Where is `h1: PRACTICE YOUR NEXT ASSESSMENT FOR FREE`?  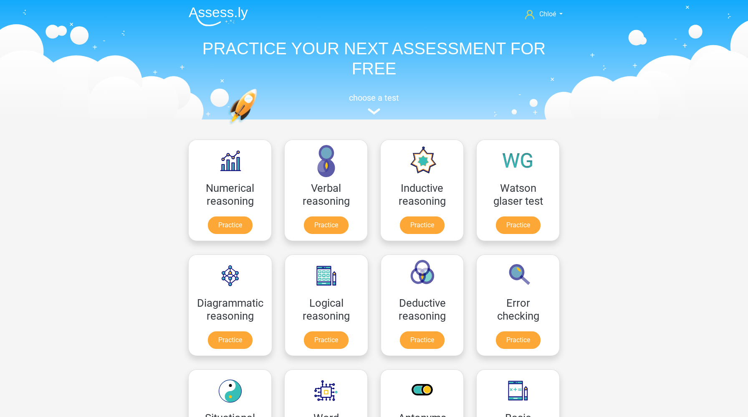
h1: PRACTICE YOUR NEXT ASSESSMENT FOR FREE is located at coordinates (374, 58).